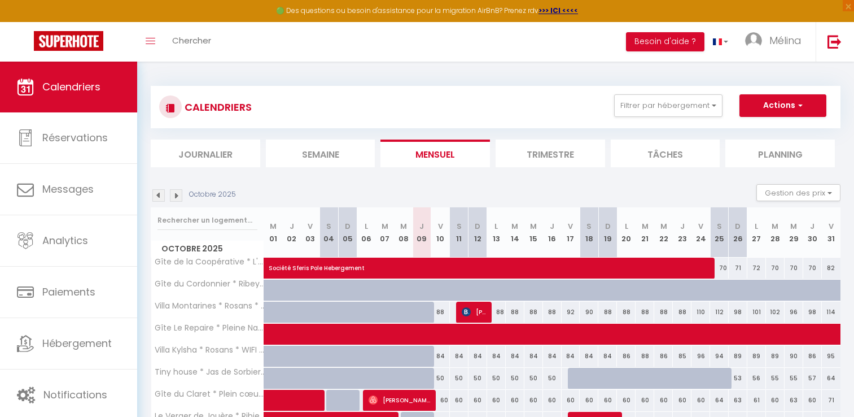  Describe the element at coordinates (756, 378) in the screenshot. I see `div: 56` at that location.